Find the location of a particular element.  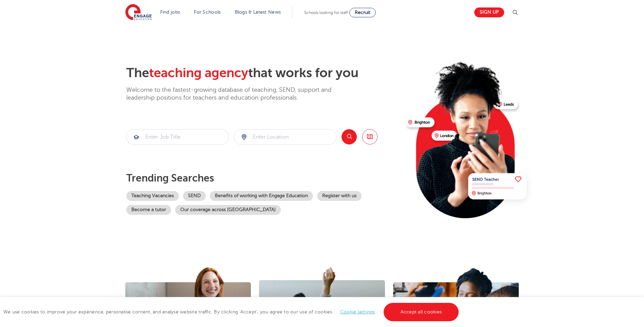

p: Welcome to the fastest-growing database of teaching, SEND, support and leadership positions for t... is located at coordinates (238, 94).